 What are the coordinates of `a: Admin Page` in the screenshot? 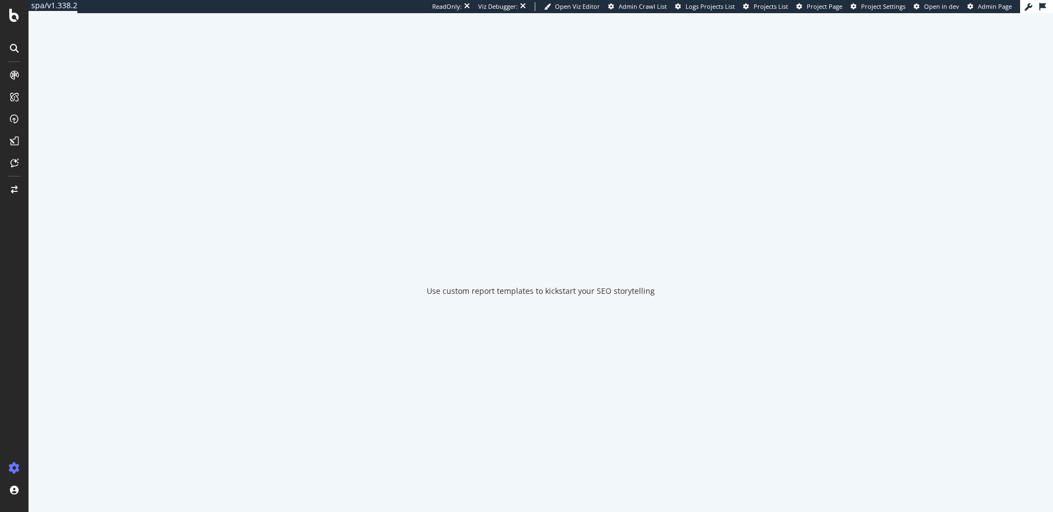 It's located at (989, 7).